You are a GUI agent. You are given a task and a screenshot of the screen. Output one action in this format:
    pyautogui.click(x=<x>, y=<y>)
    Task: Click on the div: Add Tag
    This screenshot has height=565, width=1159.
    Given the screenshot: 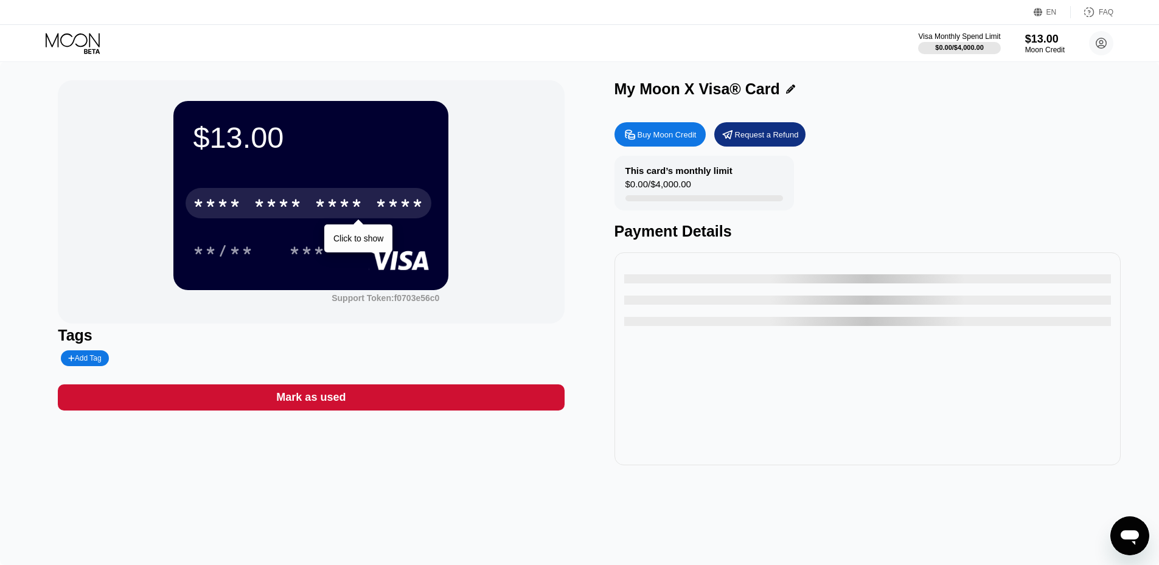 What is the action you would take?
    pyautogui.click(x=85, y=358)
    